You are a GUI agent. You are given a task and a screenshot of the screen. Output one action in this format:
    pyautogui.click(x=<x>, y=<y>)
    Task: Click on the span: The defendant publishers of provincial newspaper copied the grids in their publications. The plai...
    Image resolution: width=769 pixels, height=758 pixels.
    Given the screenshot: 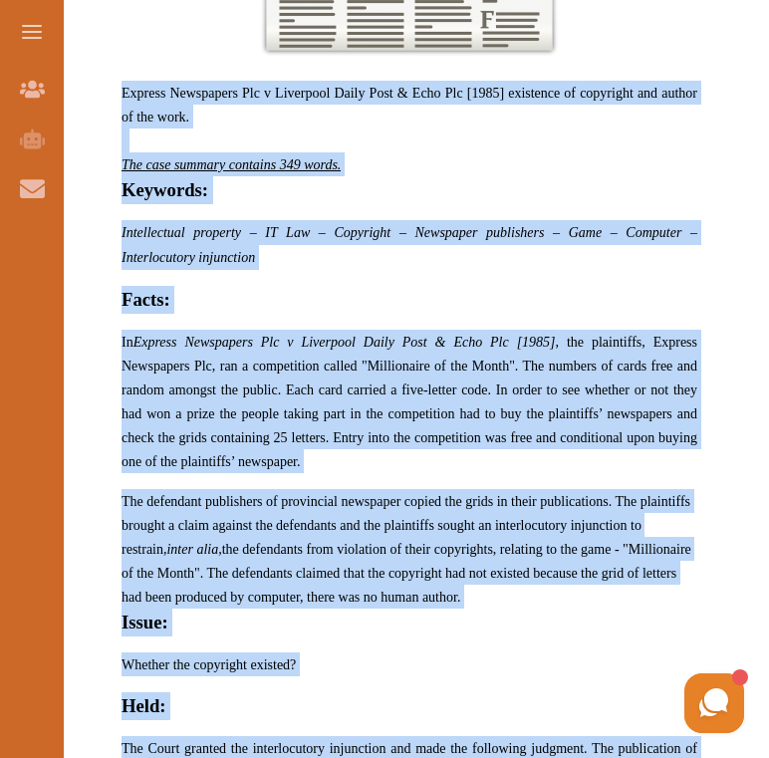 What is the action you would take?
    pyautogui.click(x=407, y=549)
    